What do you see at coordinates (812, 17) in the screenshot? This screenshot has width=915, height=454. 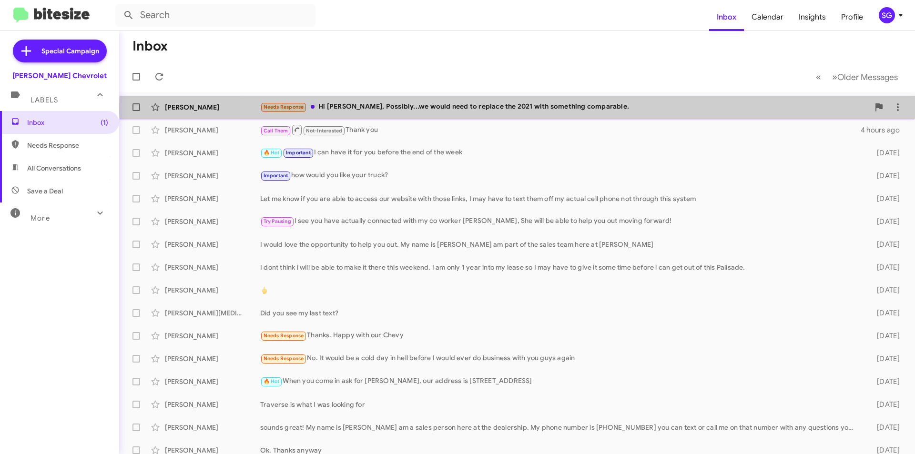 I see `a: Insights` at bounding box center [812, 17].